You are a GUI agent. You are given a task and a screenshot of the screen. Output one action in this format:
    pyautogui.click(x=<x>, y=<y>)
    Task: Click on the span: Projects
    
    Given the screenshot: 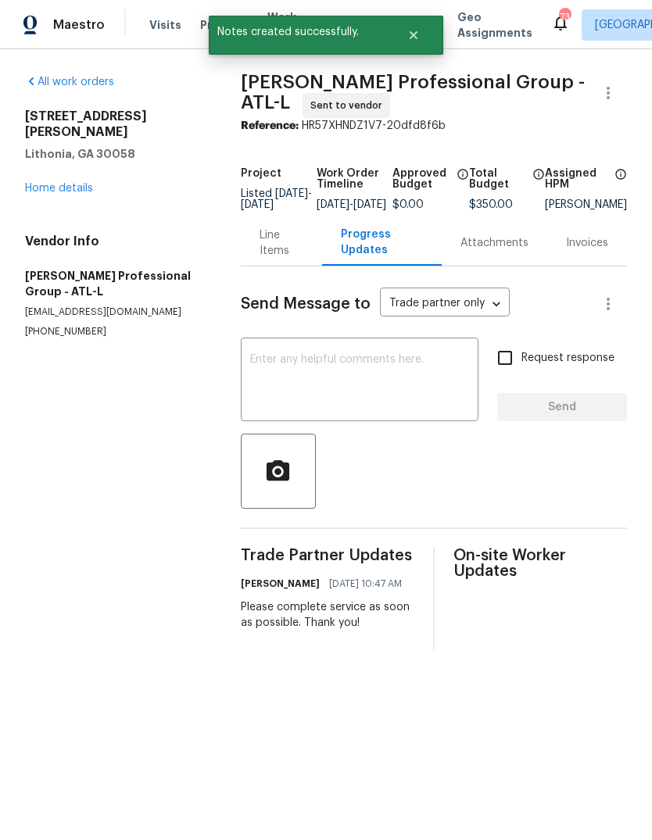 What is the action you would take?
    pyautogui.click(x=224, y=25)
    